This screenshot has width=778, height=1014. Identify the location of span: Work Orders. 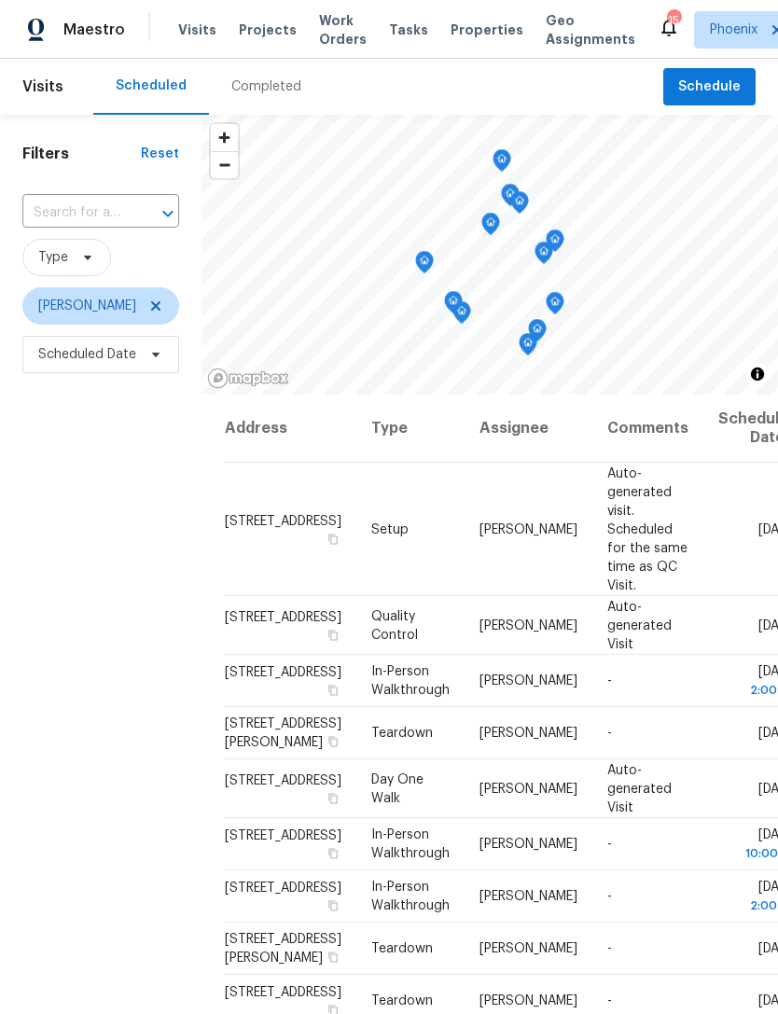
(342, 30).